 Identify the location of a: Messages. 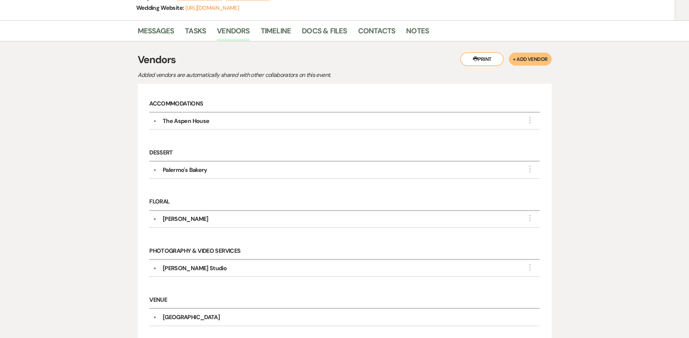
(156, 33).